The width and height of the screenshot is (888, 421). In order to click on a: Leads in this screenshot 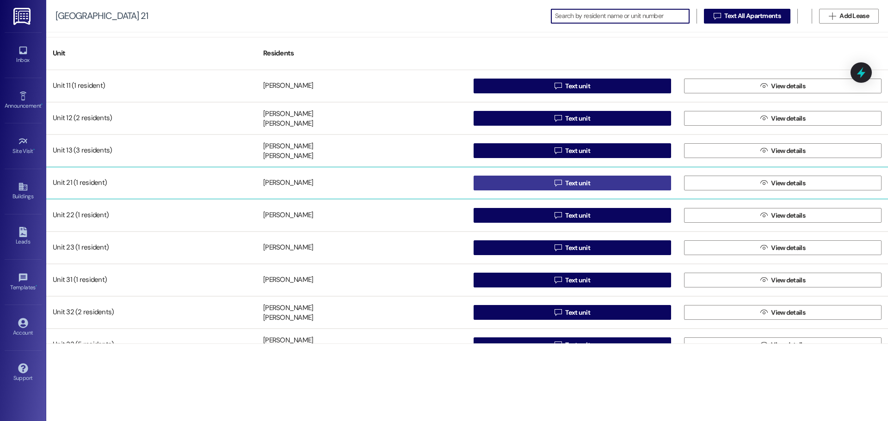, I will do `click(23, 237)`.